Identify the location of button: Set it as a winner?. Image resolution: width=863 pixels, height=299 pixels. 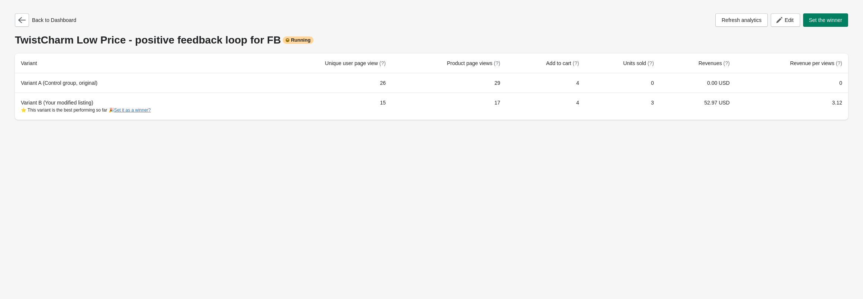
(132, 110).